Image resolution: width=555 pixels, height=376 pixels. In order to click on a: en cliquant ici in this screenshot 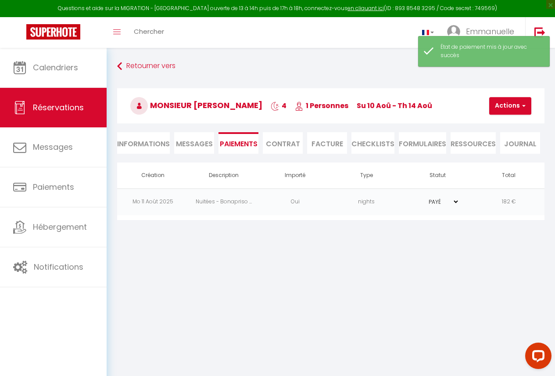, I will do `click(366, 8)`.